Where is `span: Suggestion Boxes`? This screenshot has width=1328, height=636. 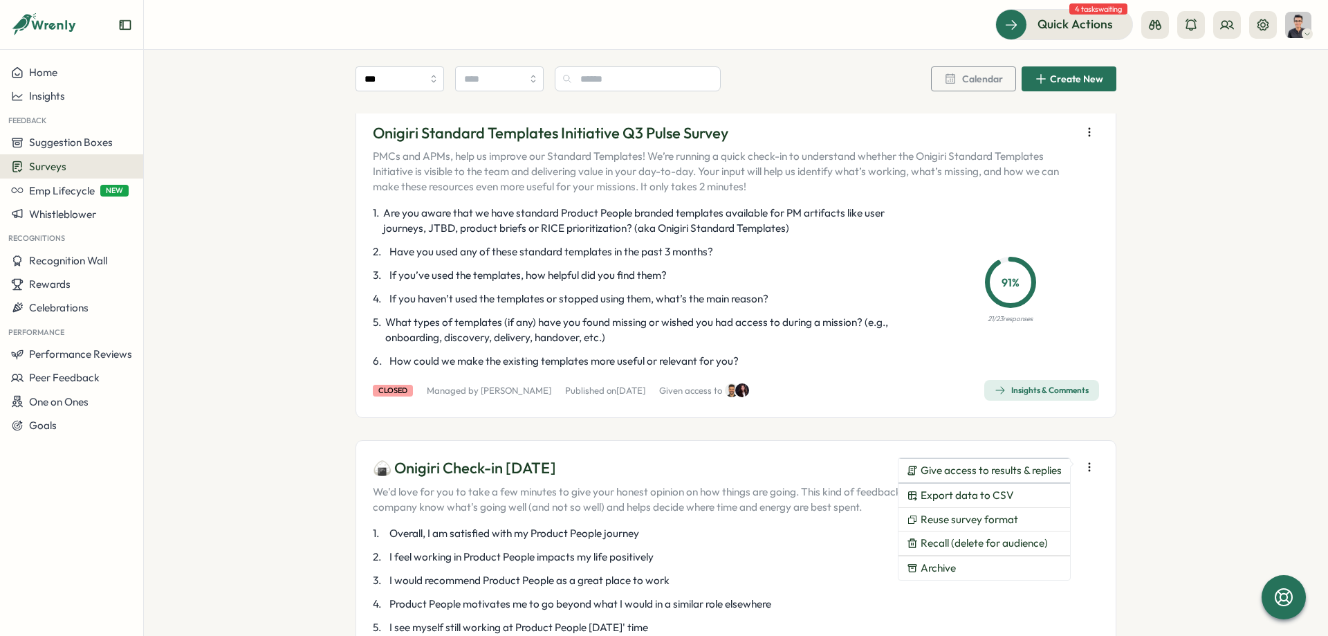 span: Suggestion Boxes is located at coordinates (71, 142).